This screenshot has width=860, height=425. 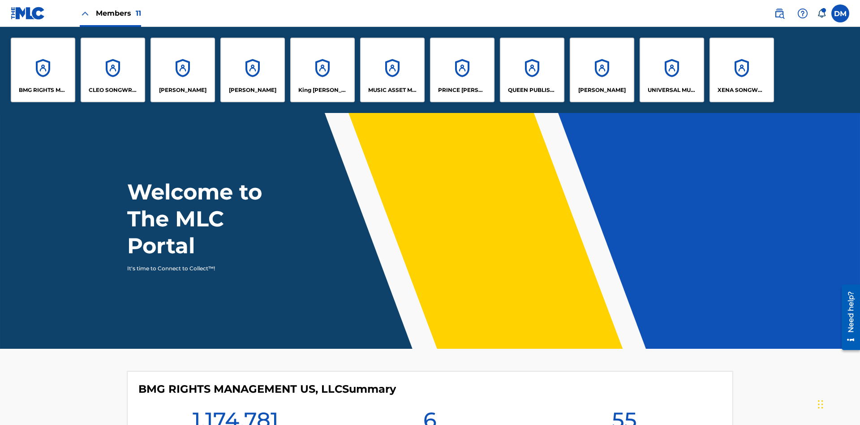 What do you see at coordinates (803, 13) in the screenshot?
I see `div: Help` at bounding box center [803, 13].